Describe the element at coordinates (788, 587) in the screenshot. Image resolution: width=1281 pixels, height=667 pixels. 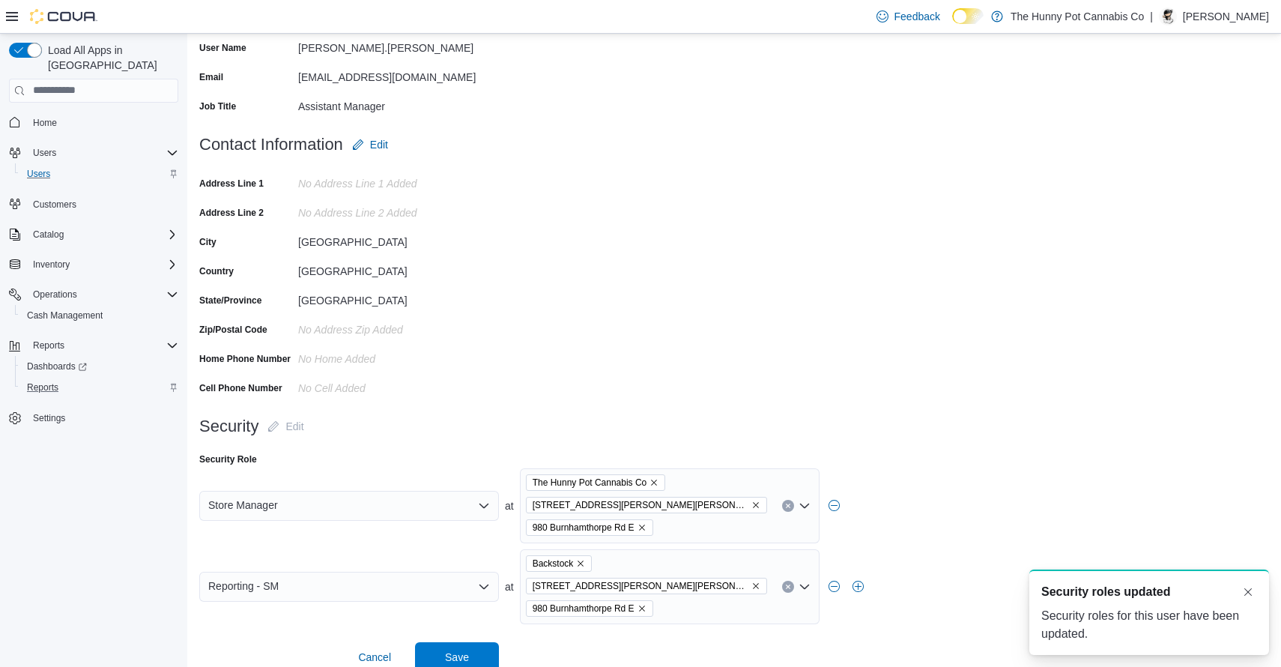
I see `button: Clear input` at that location.